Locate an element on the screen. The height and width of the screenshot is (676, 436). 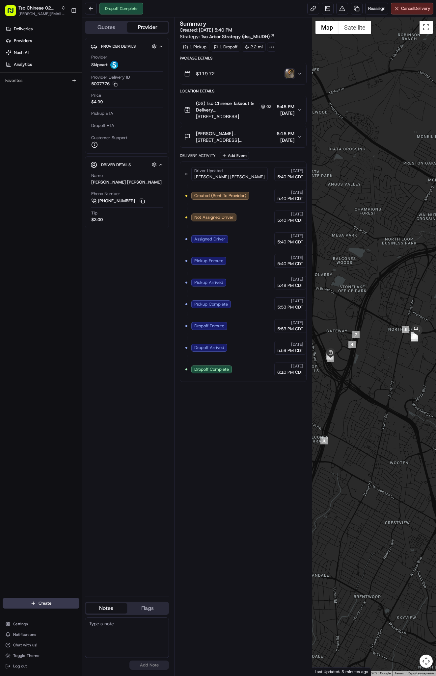
span: $119.72 is located at coordinates (205, 74).